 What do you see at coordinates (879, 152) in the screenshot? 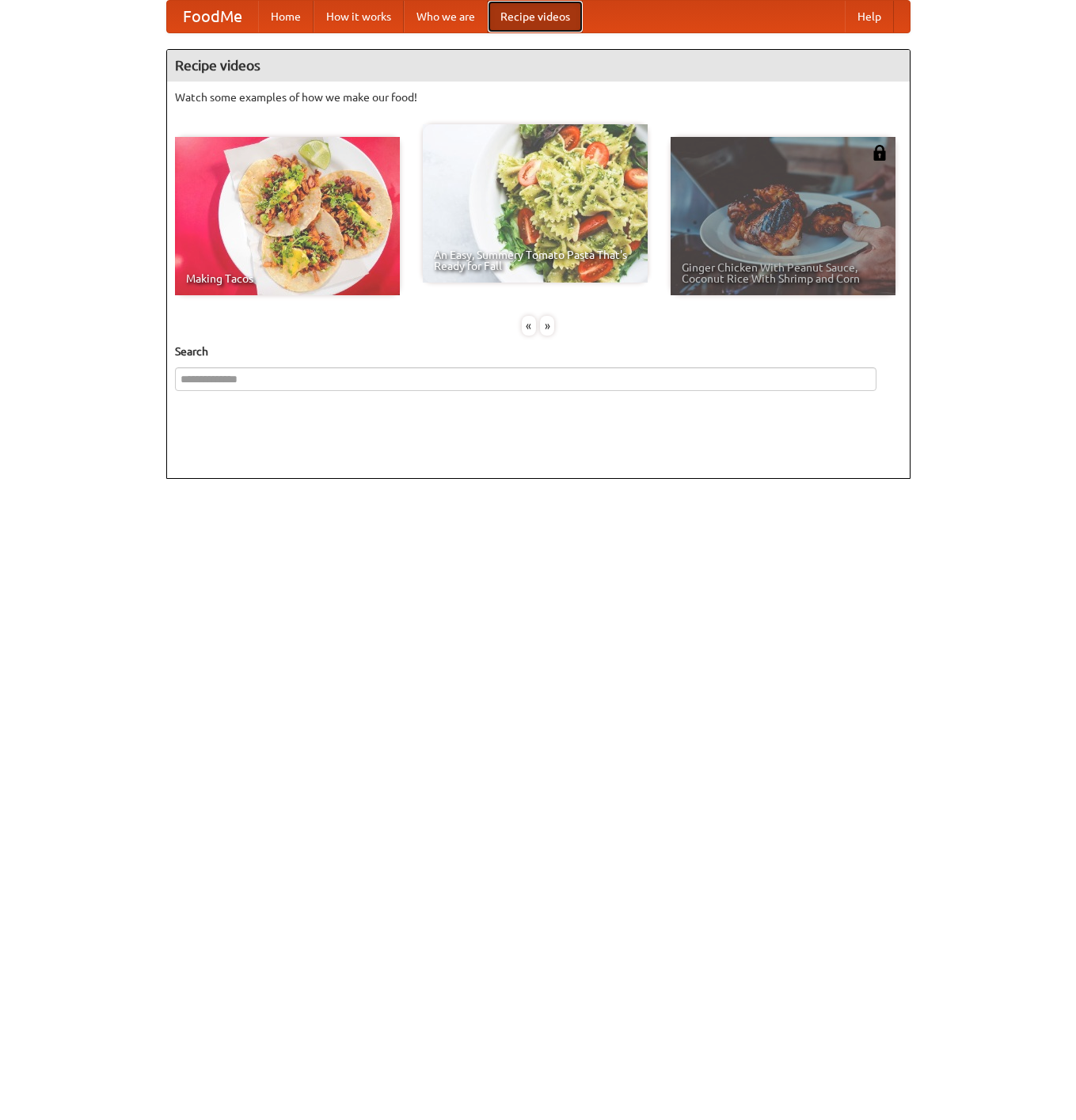
I see `img: 483408.png` at bounding box center [879, 152].